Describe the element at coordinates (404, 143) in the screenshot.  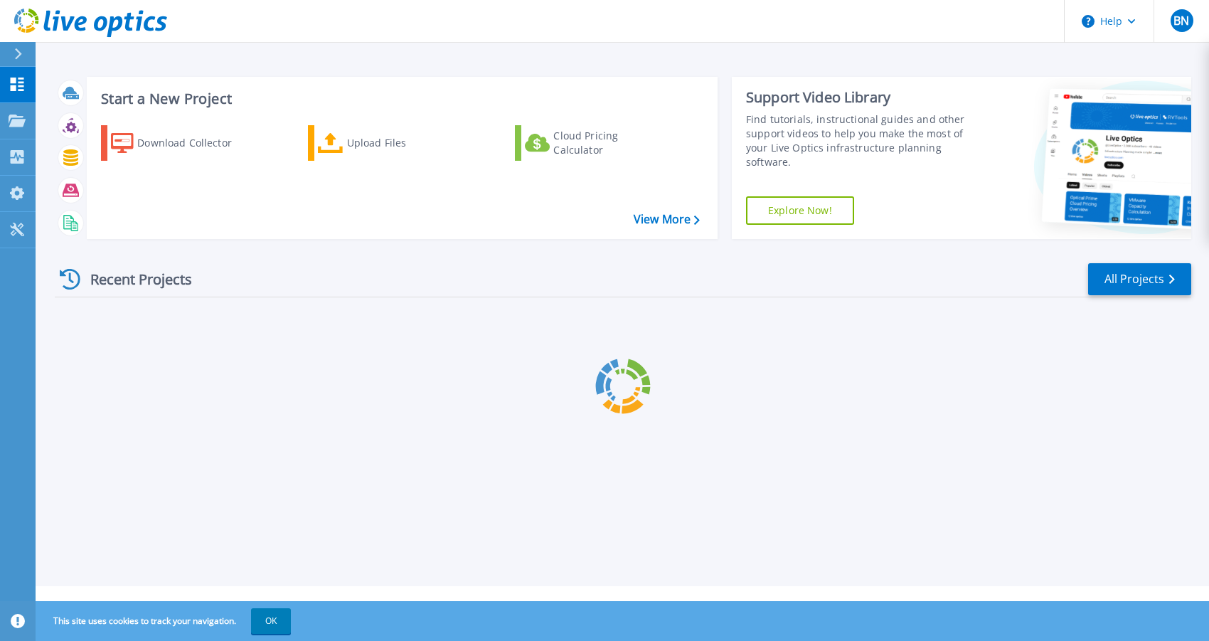
I see `div: Upload Files` at that location.